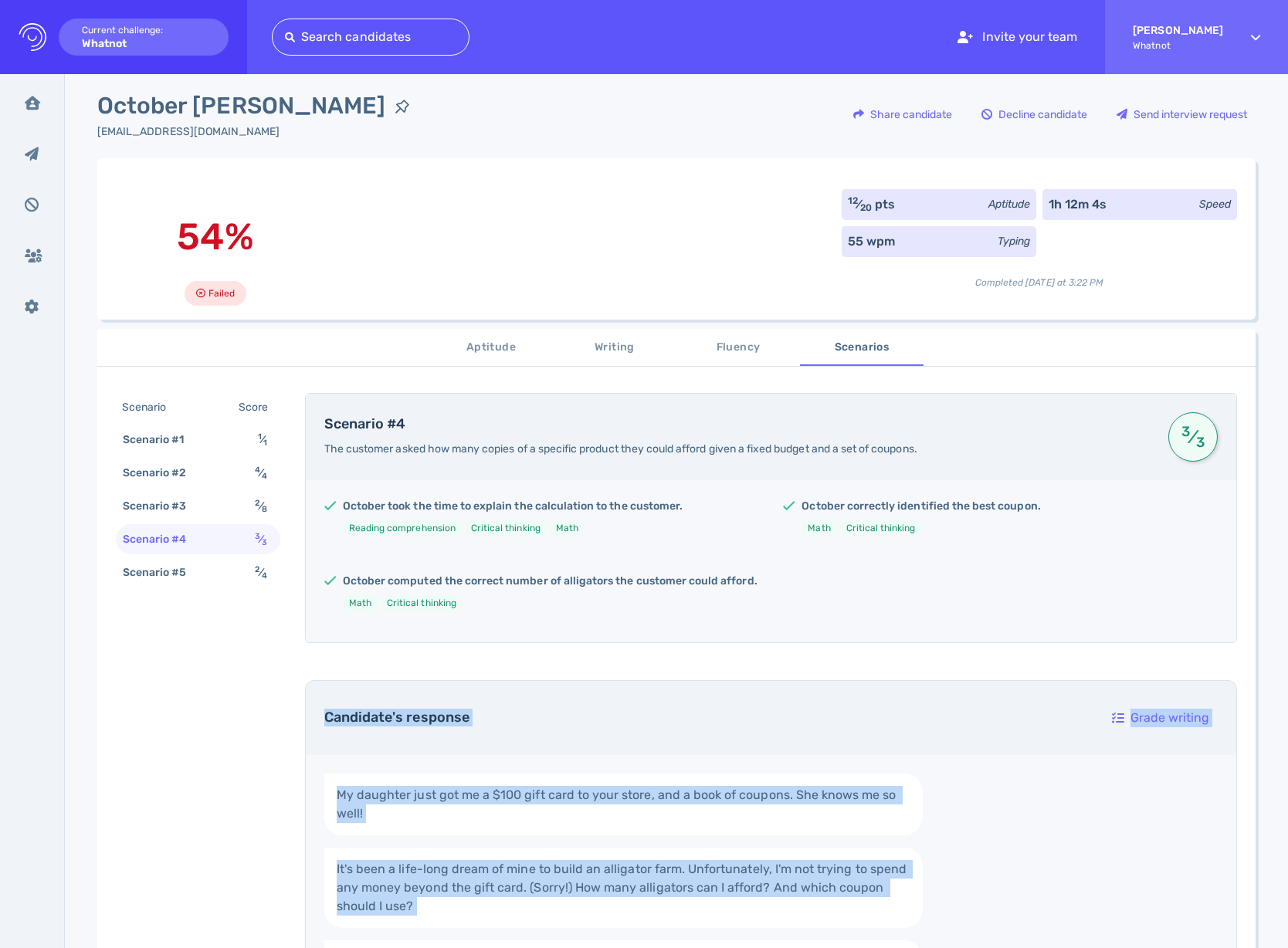  Describe the element at coordinates (1034, 114) in the screenshot. I see `button: Decline candidate` at that location.